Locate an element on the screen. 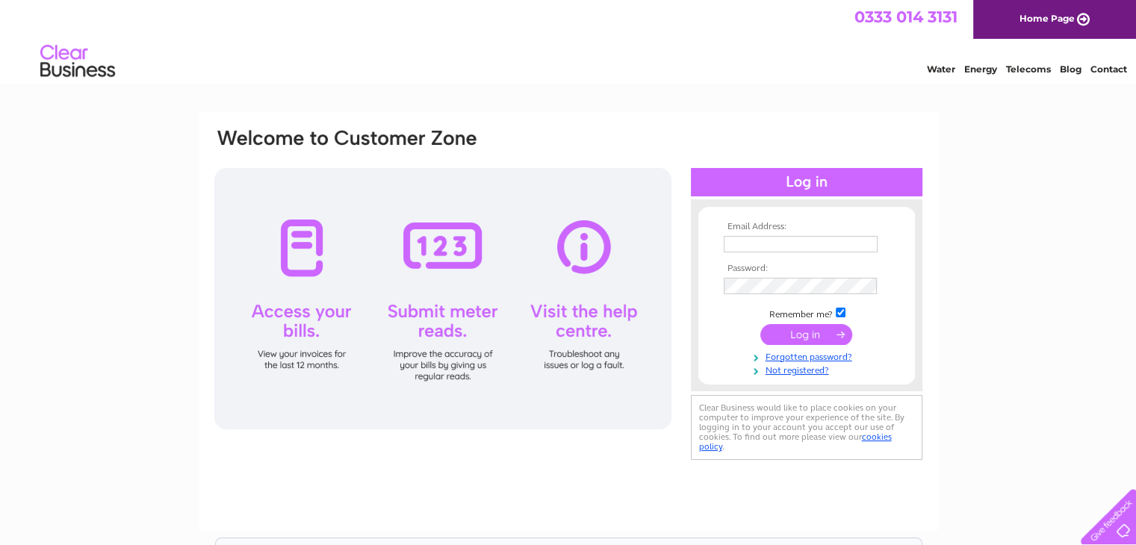 This screenshot has height=545, width=1136. a: cookies policy is located at coordinates (795, 441).